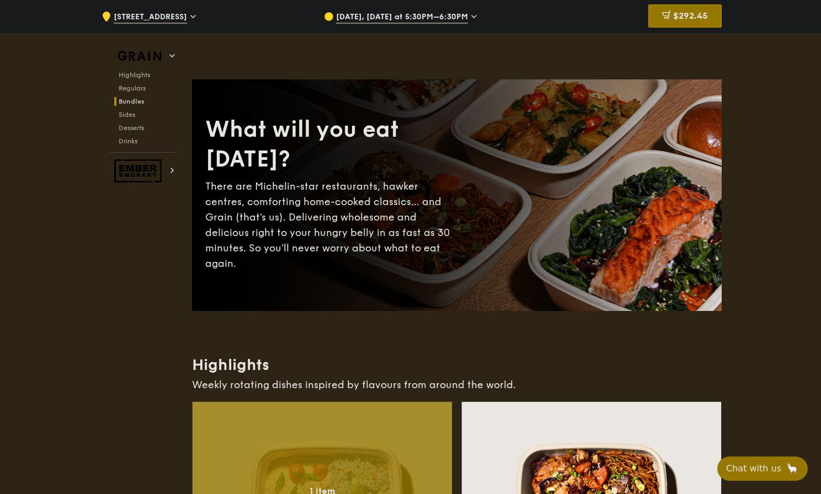 The image size is (821, 494). What do you see at coordinates (457, 365) in the screenshot?
I see `h3: Highlights` at bounding box center [457, 365].